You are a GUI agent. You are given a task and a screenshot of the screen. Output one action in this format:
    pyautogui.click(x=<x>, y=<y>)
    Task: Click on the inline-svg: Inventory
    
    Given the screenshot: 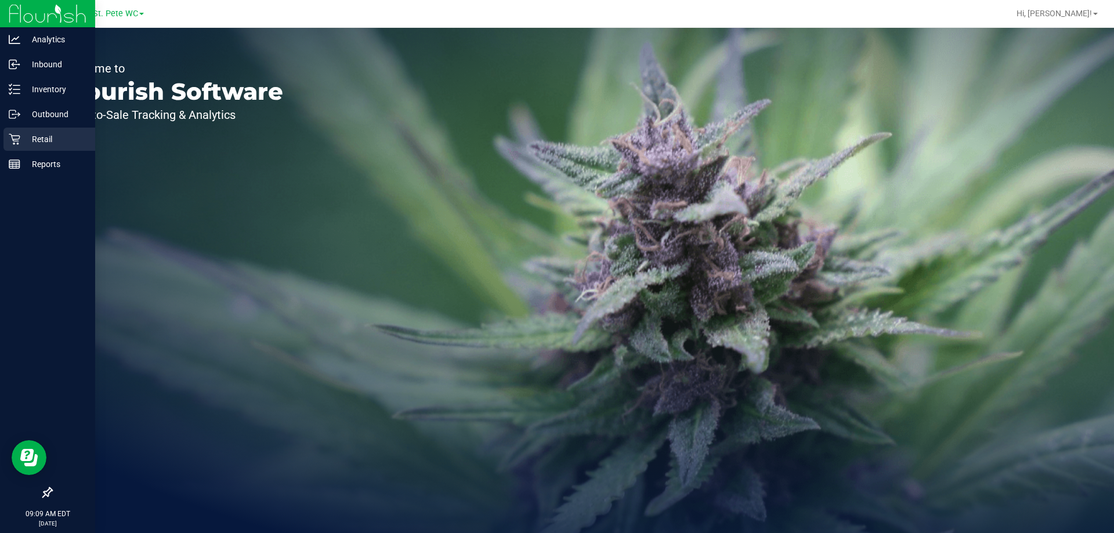 What is the action you would take?
    pyautogui.click(x=15, y=89)
    